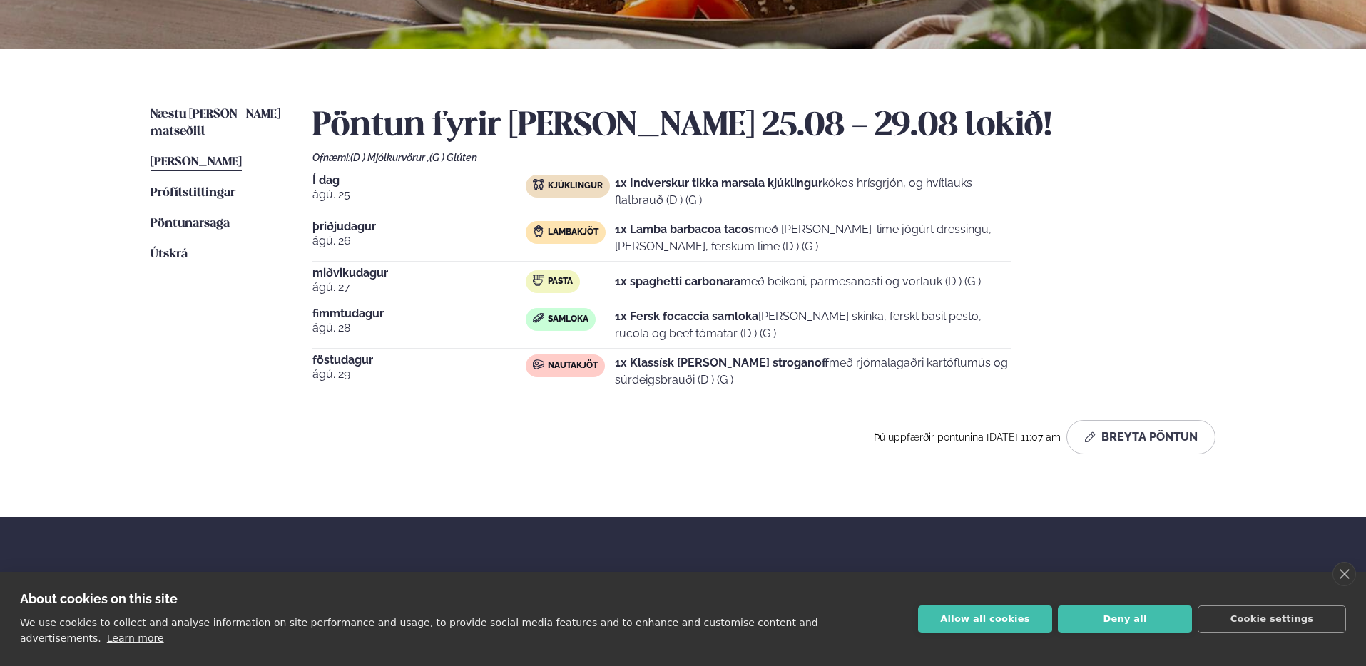 The image size is (1366, 666). I want to click on strong: 1x Lamba barbacoa tacos, so click(684, 229).